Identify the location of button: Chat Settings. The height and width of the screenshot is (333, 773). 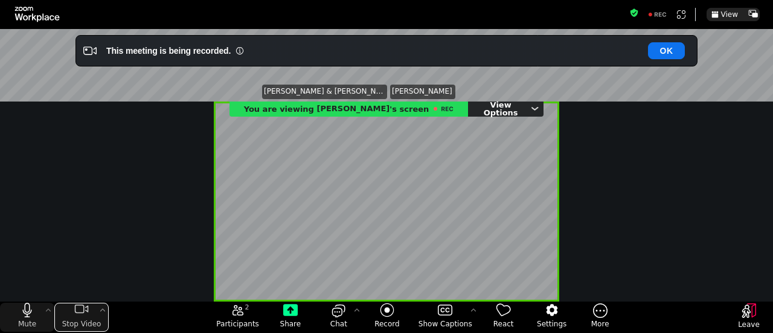
(357, 310).